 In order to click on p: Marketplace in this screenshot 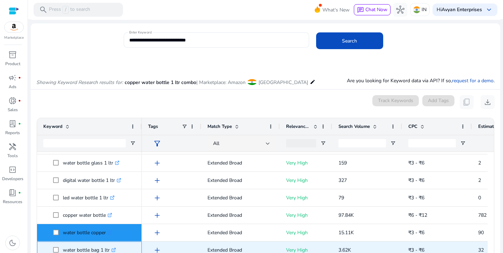, I will do `click(14, 38)`.